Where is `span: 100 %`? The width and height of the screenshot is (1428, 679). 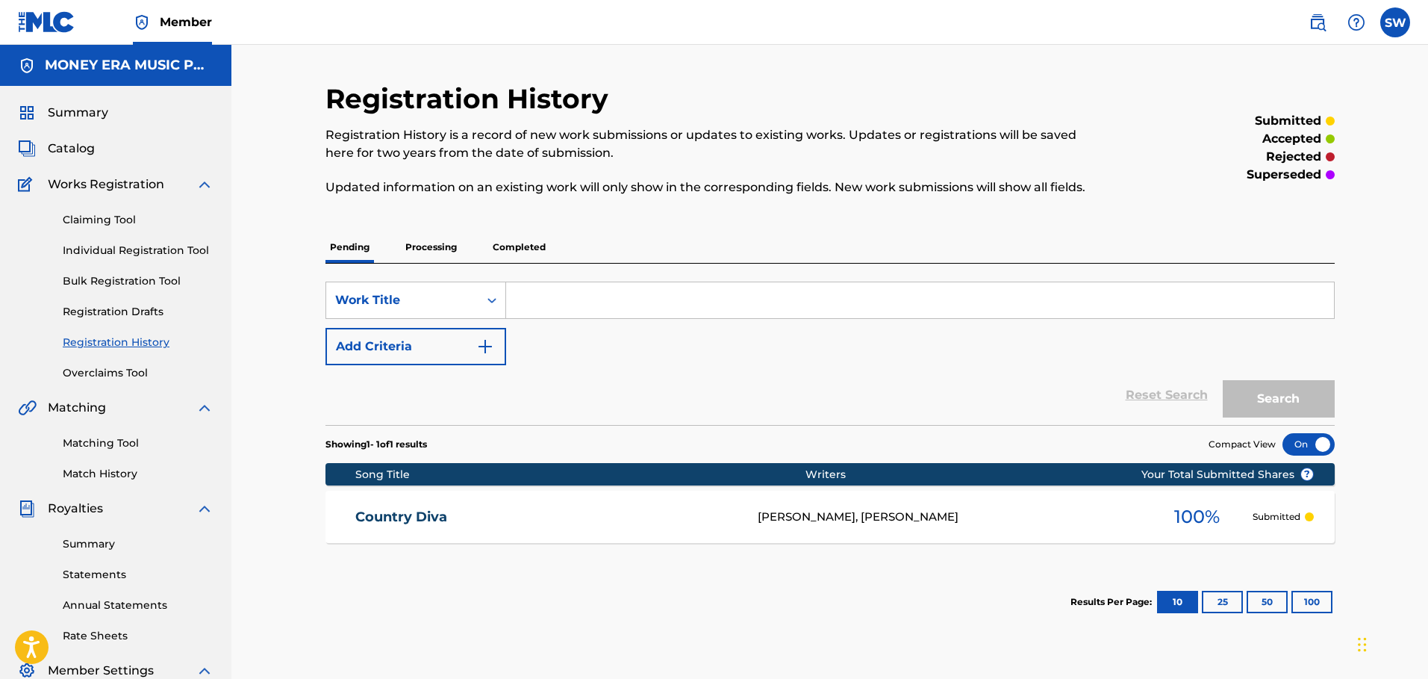 span: 100 % is located at coordinates (1197, 517).